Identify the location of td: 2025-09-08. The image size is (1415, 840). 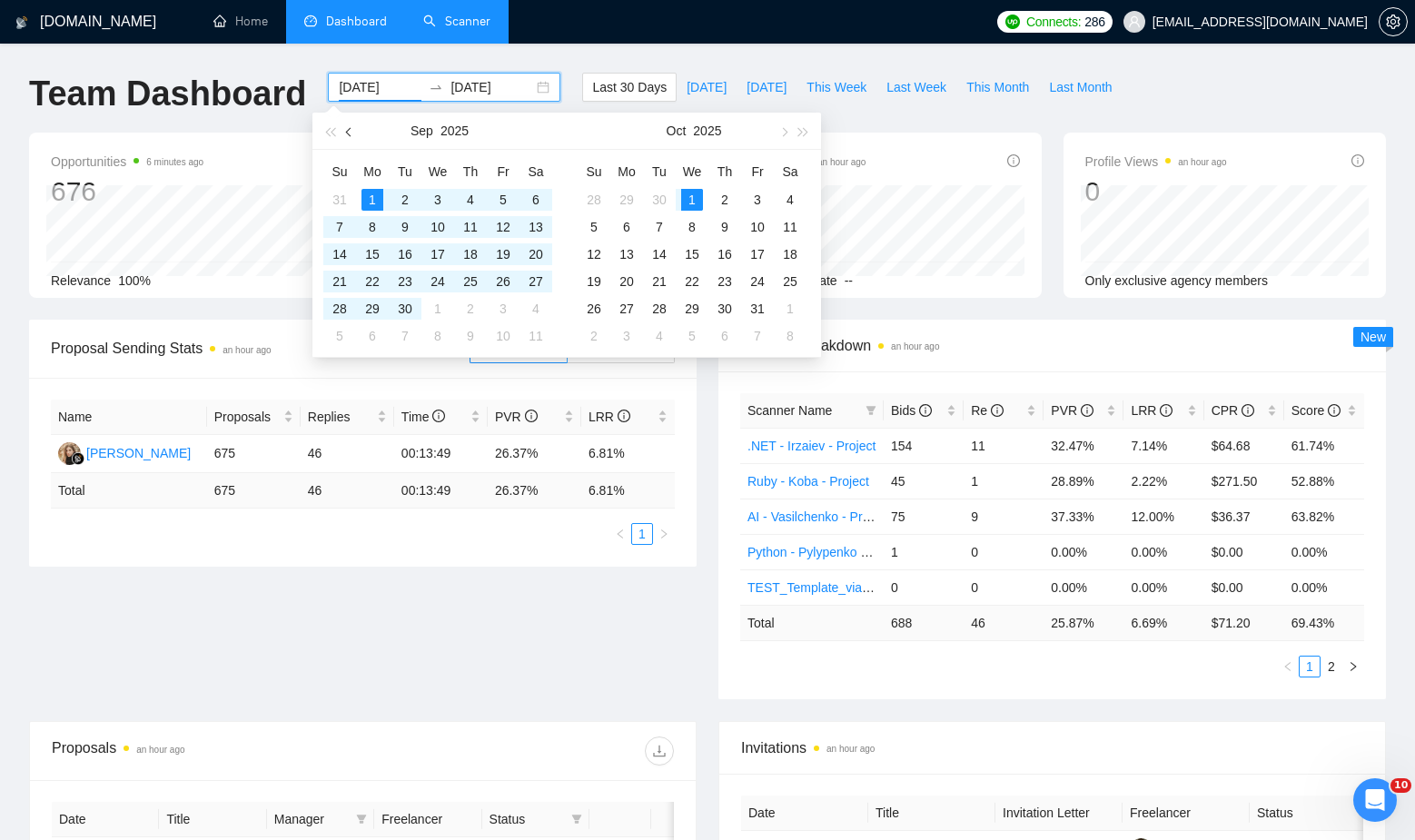
(372, 227).